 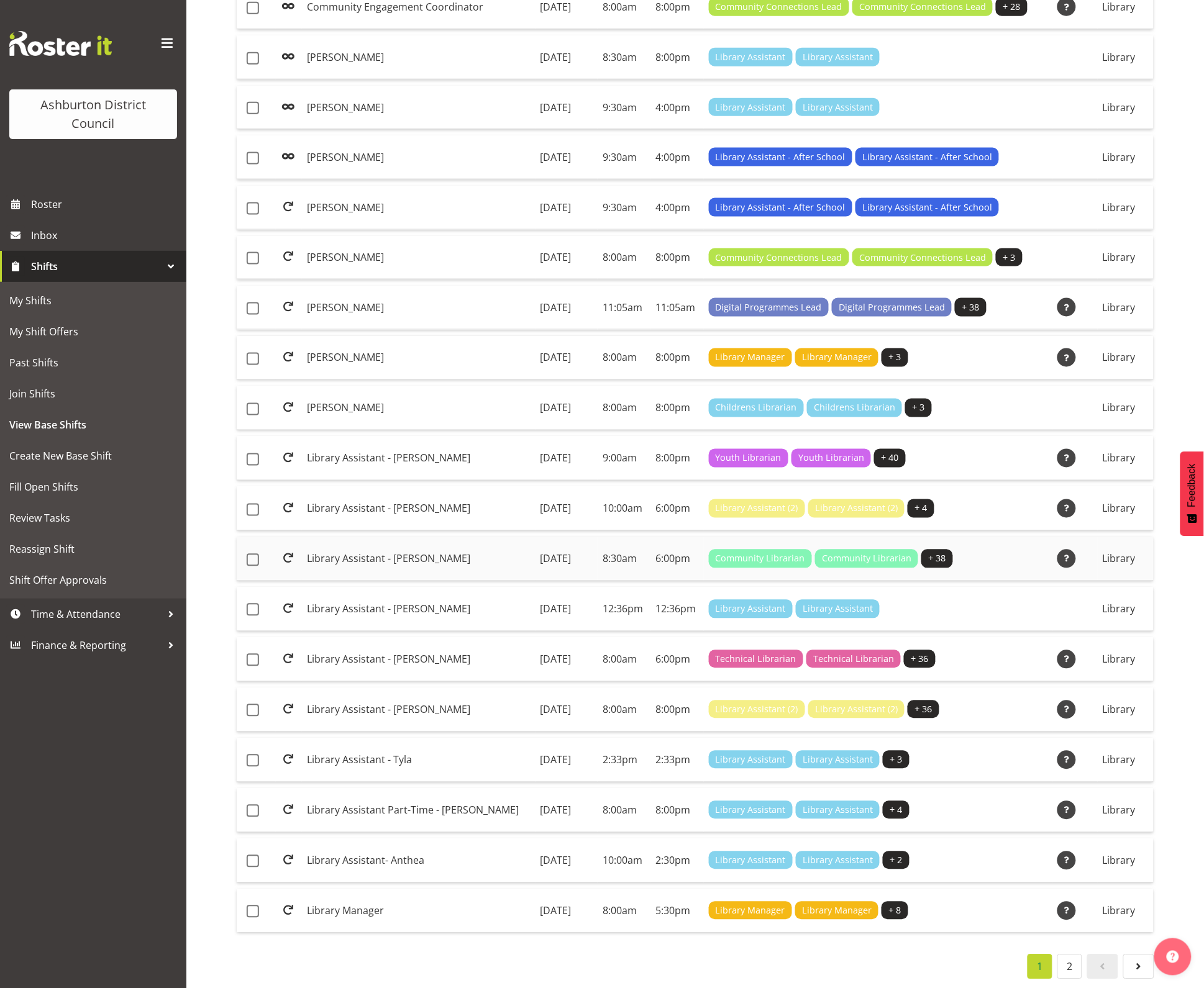 I want to click on a: View Base Shifts, so click(x=93, y=425).